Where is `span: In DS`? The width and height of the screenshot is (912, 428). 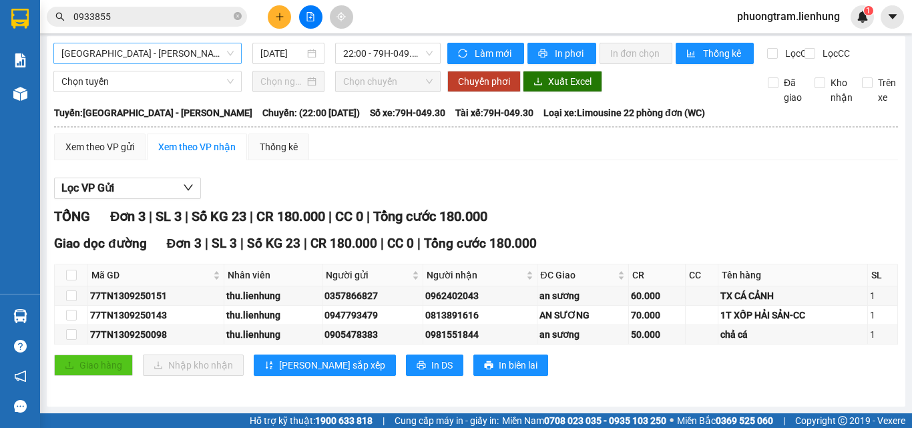
span: In DS is located at coordinates (442, 365).